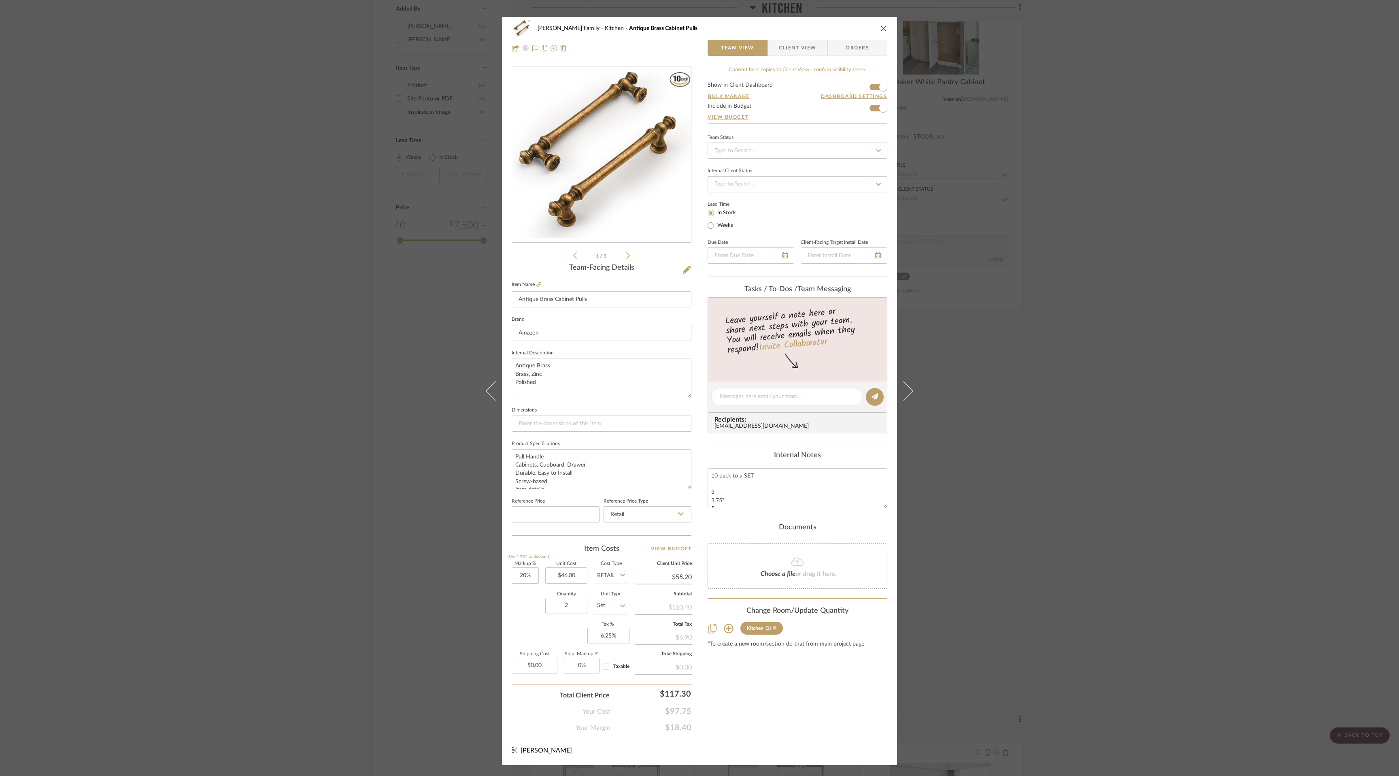  What do you see at coordinates (857, 48) in the screenshot?
I see `span: Orders` at bounding box center [857, 48].